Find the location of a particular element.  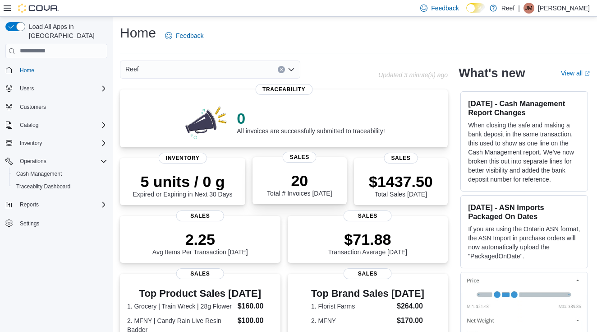

button: Clear input is located at coordinates (281, 69).